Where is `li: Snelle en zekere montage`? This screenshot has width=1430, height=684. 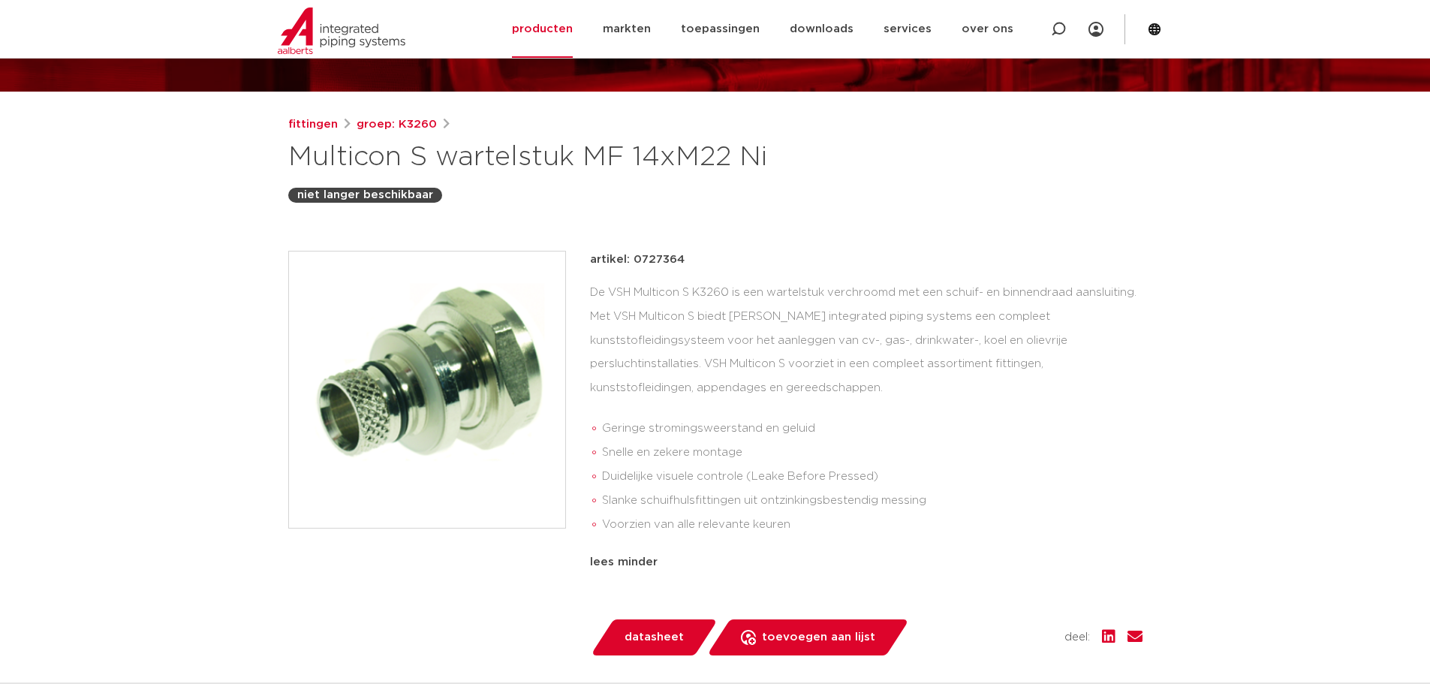
li: Snelle en zekere montage is located at coordinates (872, 453).